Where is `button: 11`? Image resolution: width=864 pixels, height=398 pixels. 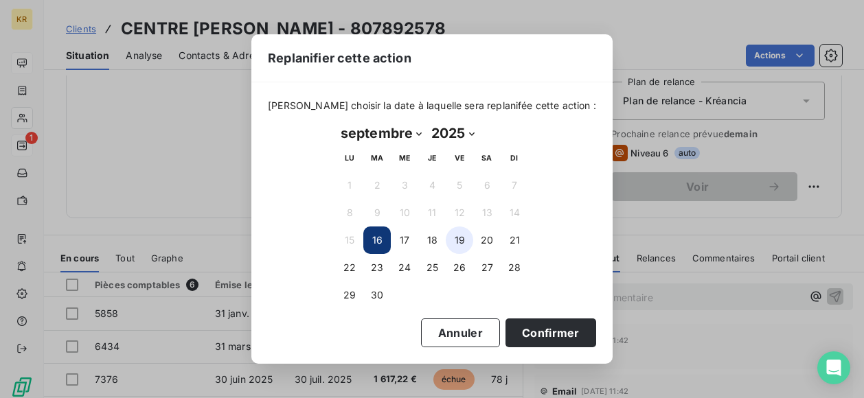
button: 11 is located at coordinates (432, 213).